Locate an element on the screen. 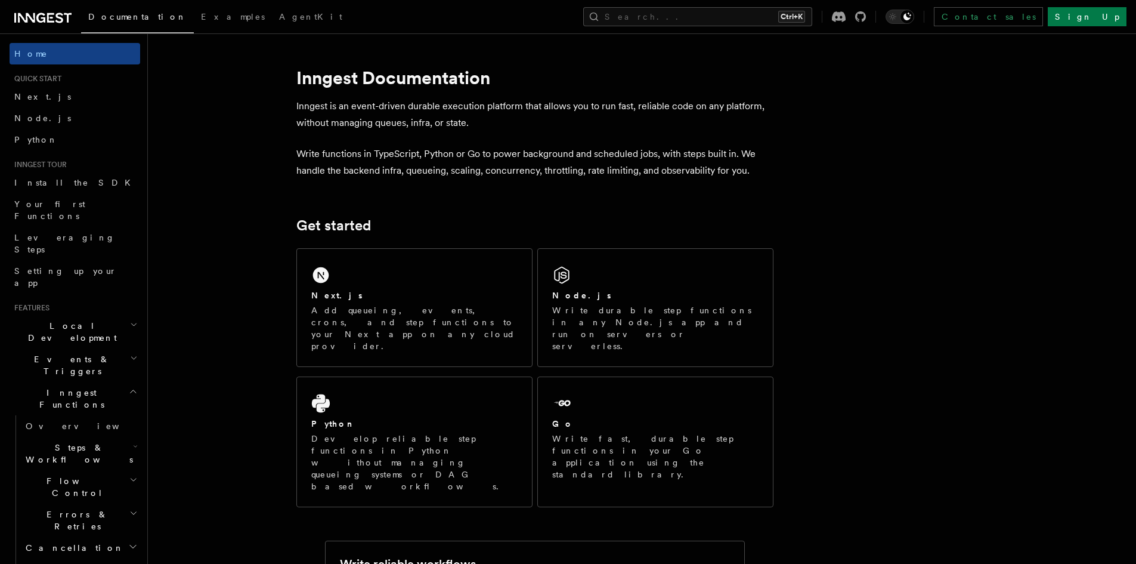 The width and height of the screenshot is (1136, 564). a: Get started is located at coordinates (333, 226).